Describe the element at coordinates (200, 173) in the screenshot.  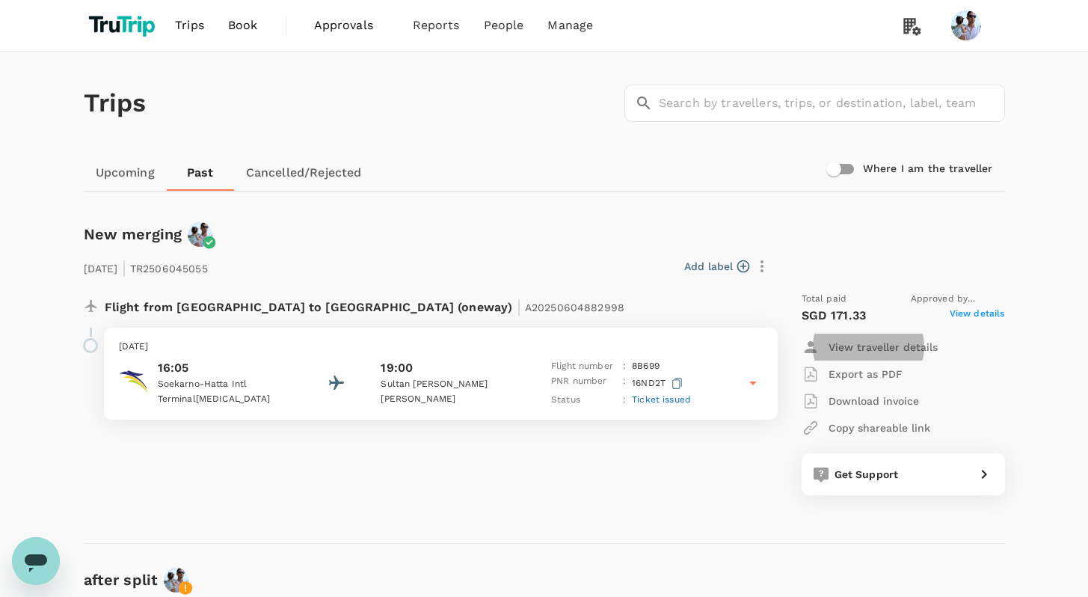
I see `a: Past` at that location.